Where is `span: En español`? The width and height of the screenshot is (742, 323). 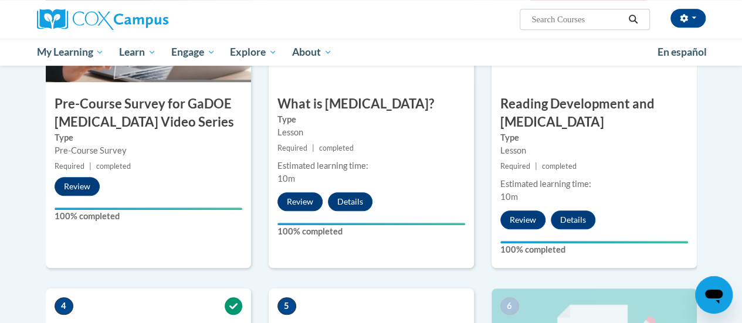
span: En español is located at coordinates (682, 52).